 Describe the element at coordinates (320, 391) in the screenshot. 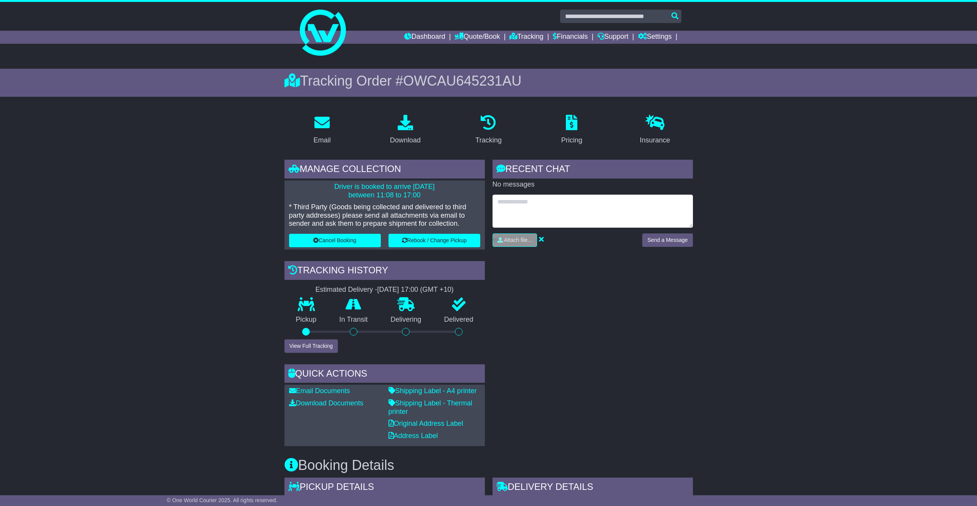

I see `a: Email Documents` at that location.